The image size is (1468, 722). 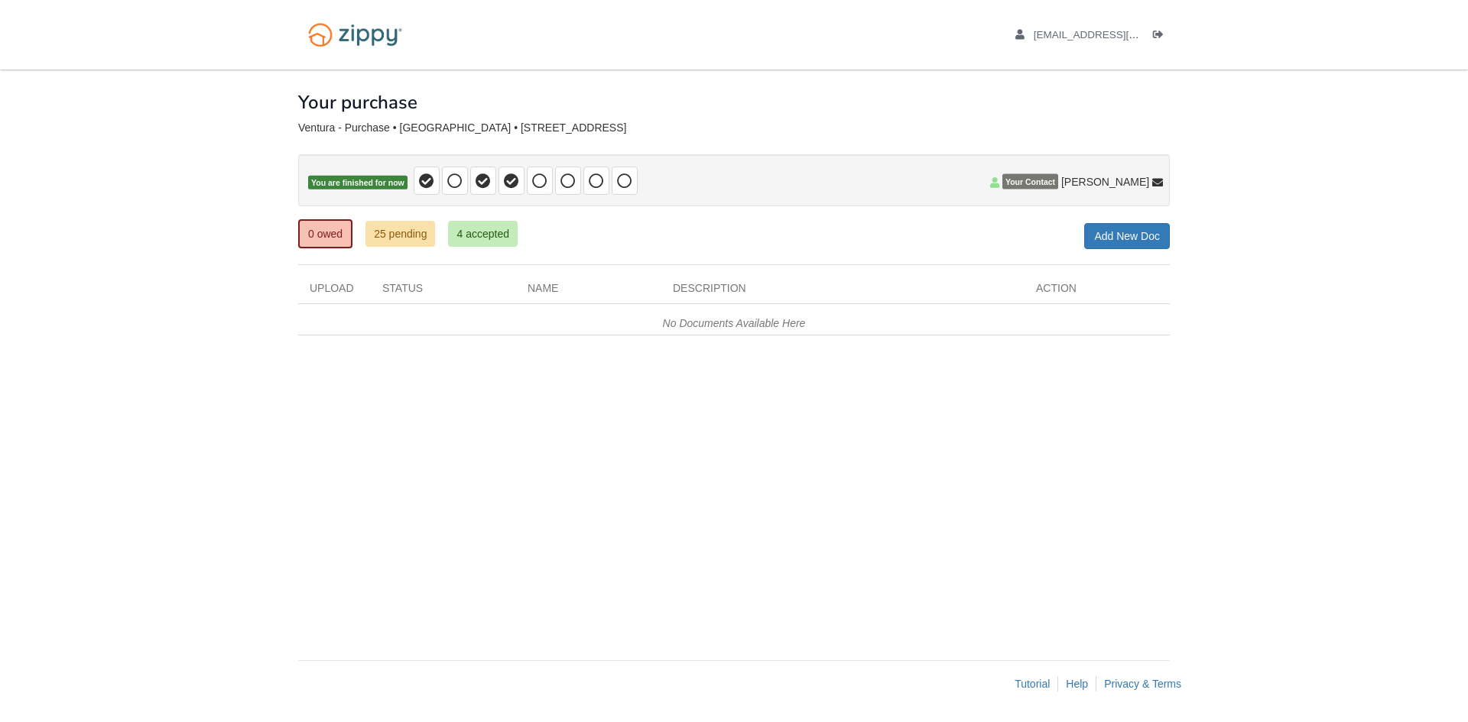 I want to click on a: 4 accepted, so click(x=482, y=234).